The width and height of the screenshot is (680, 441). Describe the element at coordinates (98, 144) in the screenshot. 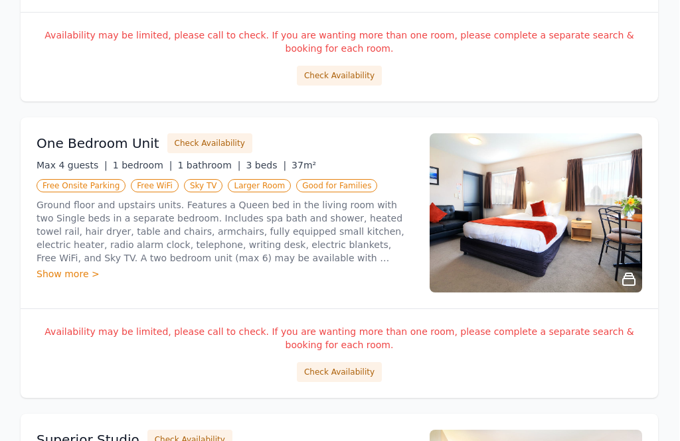

I see `h3: One Bedroom Unit` at that location.